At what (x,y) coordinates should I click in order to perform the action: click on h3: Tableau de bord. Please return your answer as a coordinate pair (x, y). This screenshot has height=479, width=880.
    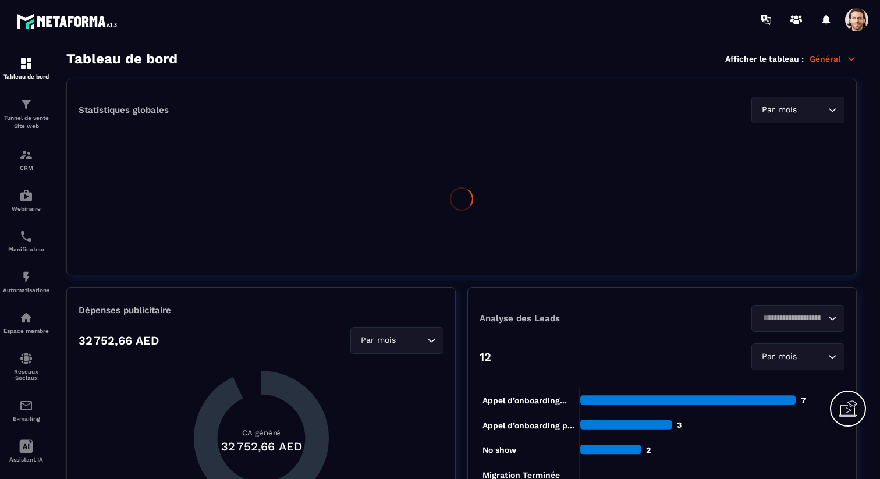
    Looking at the image, I should click on (122, 59).